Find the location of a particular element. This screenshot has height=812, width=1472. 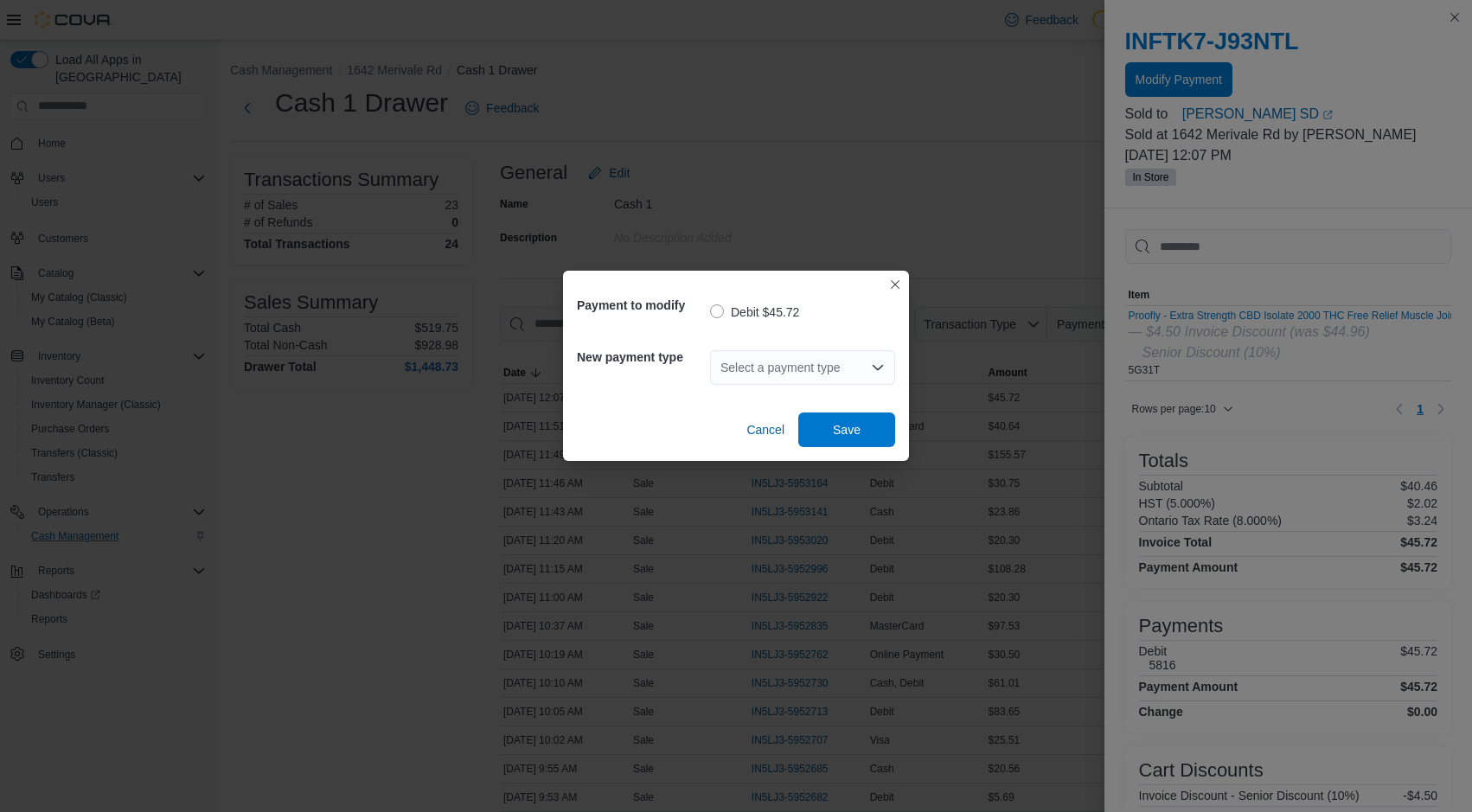

label: Debit $45.72 is located at coordinates (754, 312).